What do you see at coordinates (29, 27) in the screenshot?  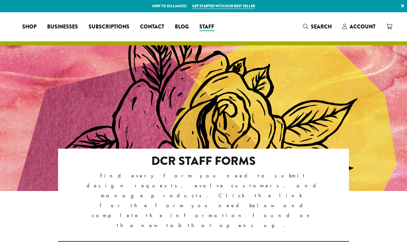 I see `a: Shop` at bounding box center [29, 27].